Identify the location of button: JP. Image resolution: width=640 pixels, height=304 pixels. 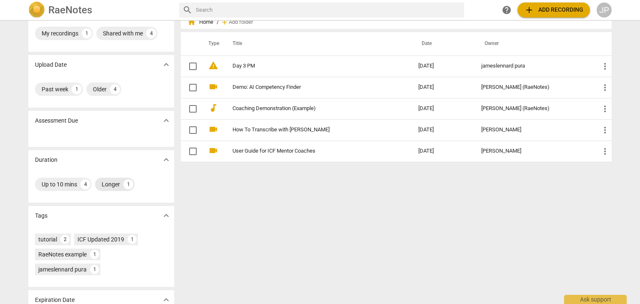
(604, 10).